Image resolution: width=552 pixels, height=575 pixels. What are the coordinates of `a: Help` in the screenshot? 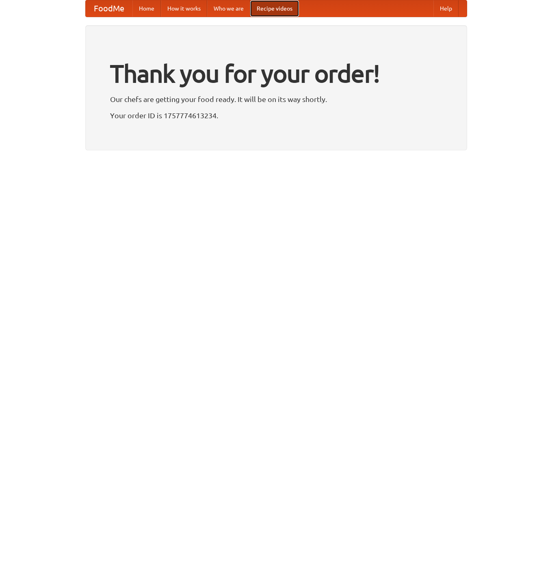 It's located at (446, 9).